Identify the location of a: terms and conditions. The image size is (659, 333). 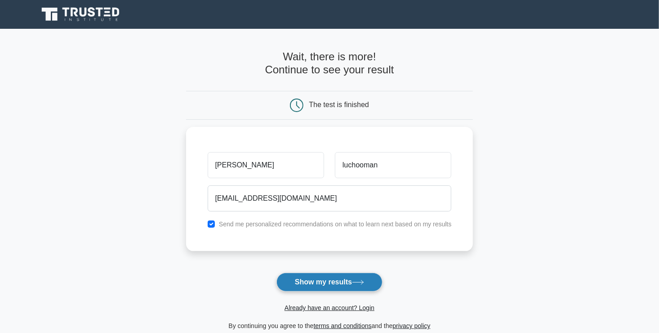
(343, 326).